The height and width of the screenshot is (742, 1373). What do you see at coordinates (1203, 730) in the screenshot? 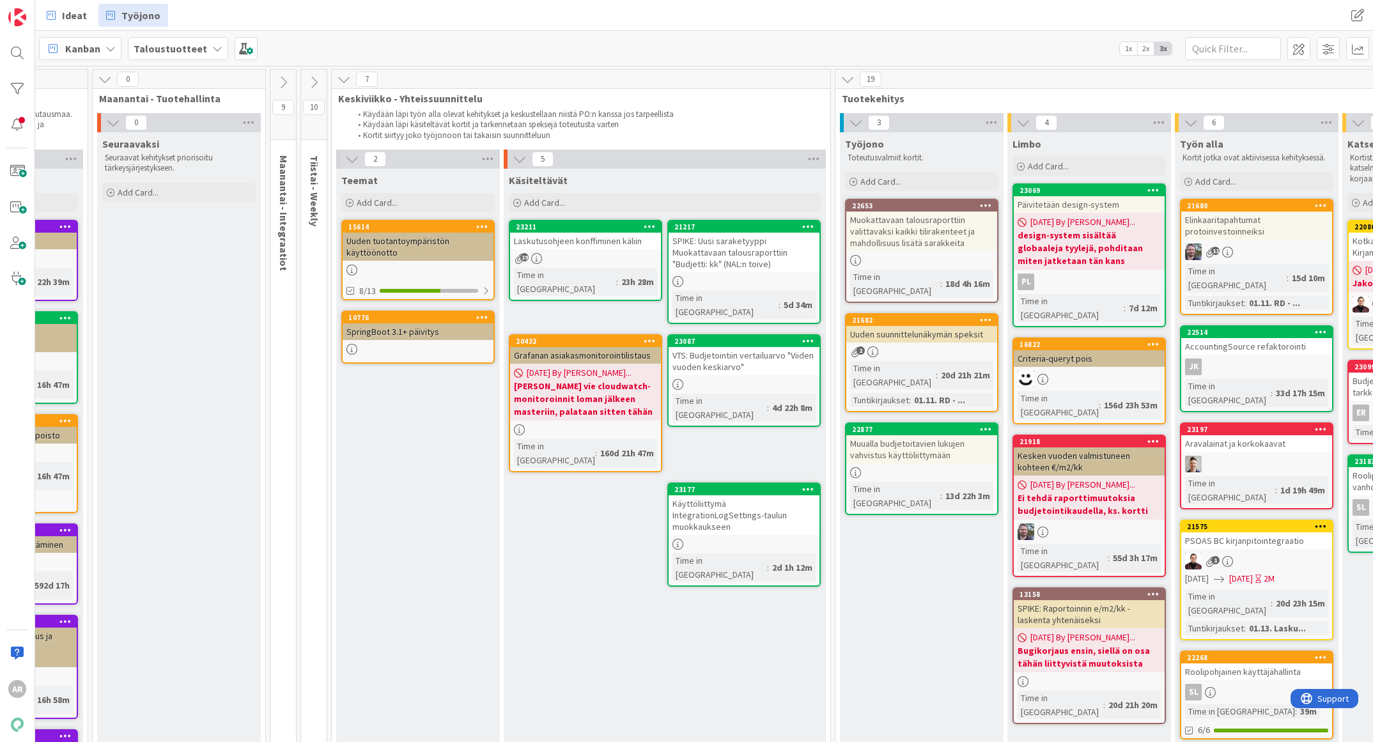
I see `span: 6/6` at bounding box center [1203, 730].